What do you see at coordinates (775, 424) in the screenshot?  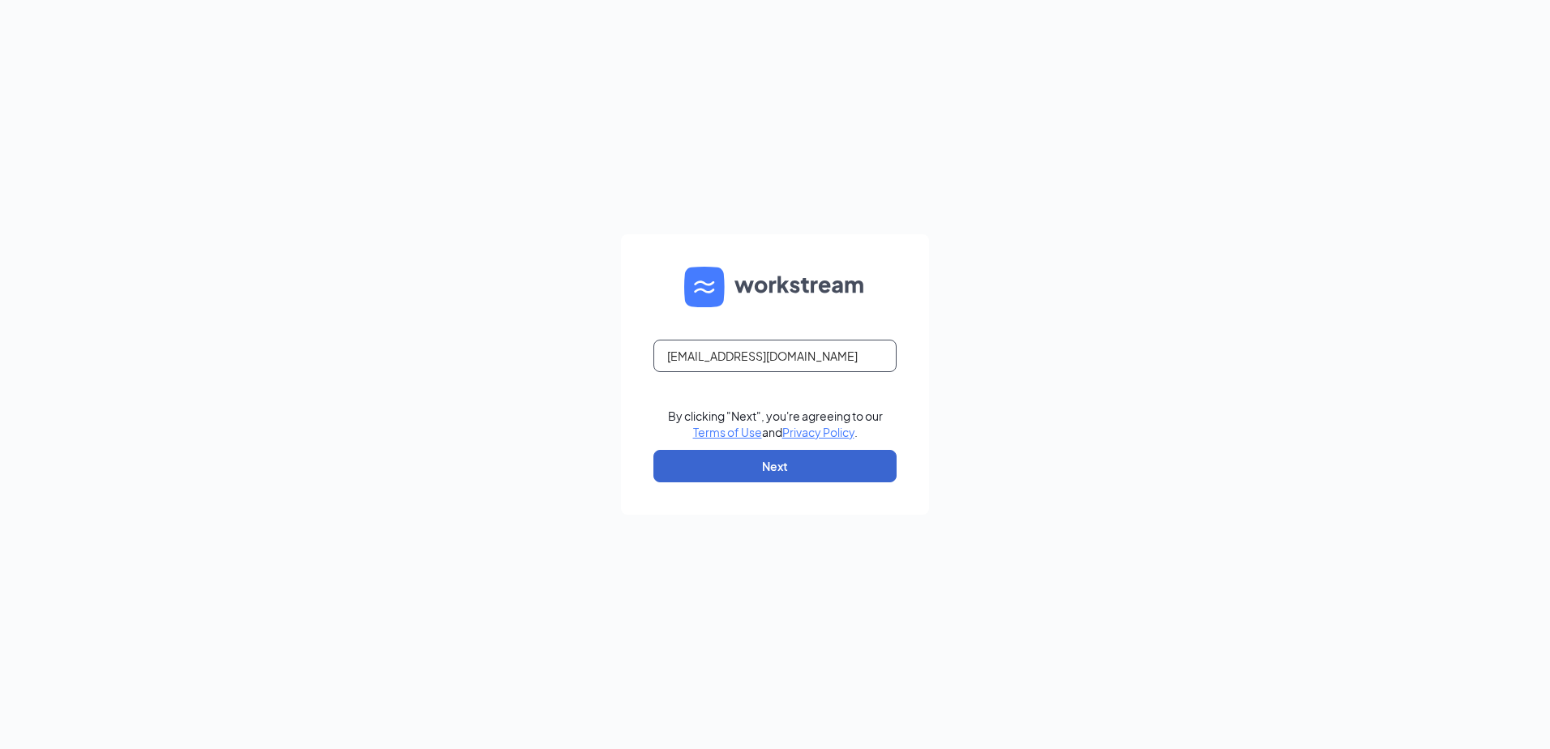 I see `div: By clicking "Next", you're agreeing to our and .` at bounding box center [775, 424].